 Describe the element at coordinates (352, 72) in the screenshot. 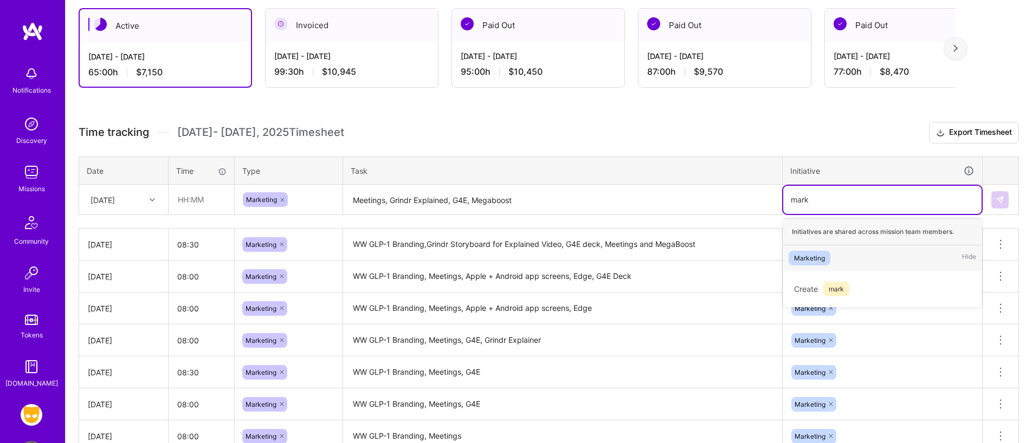

I see `div: 99:30 h` at that location.